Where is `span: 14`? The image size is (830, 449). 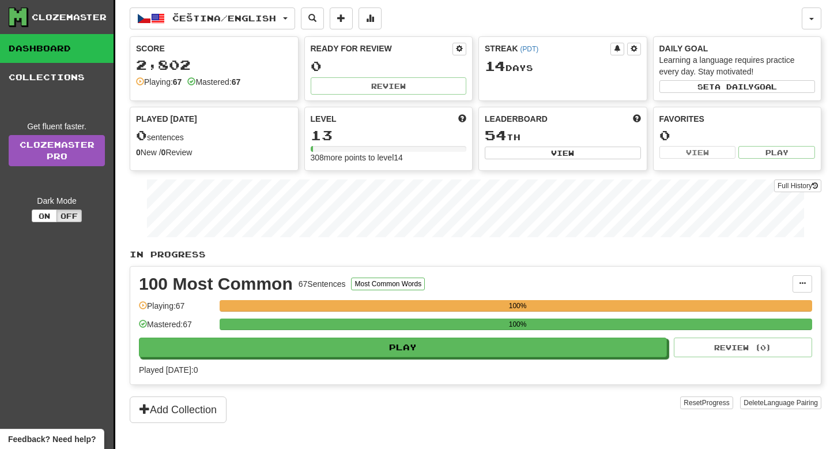
span: 14 is located at coordinates (495, 66).